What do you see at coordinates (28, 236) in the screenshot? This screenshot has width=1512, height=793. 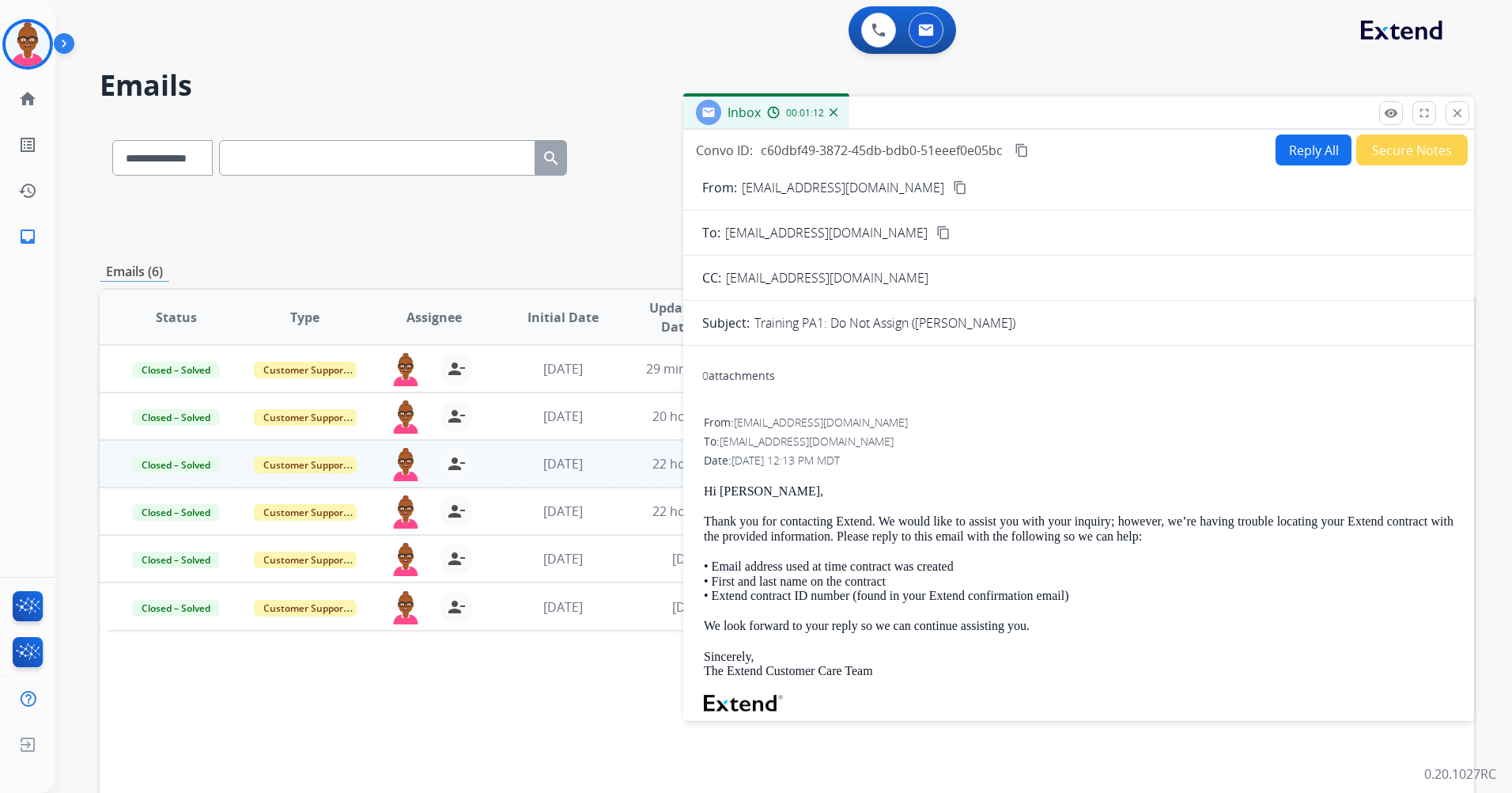 I see `mat-icon: inbox` at bounding box center [28, 236].